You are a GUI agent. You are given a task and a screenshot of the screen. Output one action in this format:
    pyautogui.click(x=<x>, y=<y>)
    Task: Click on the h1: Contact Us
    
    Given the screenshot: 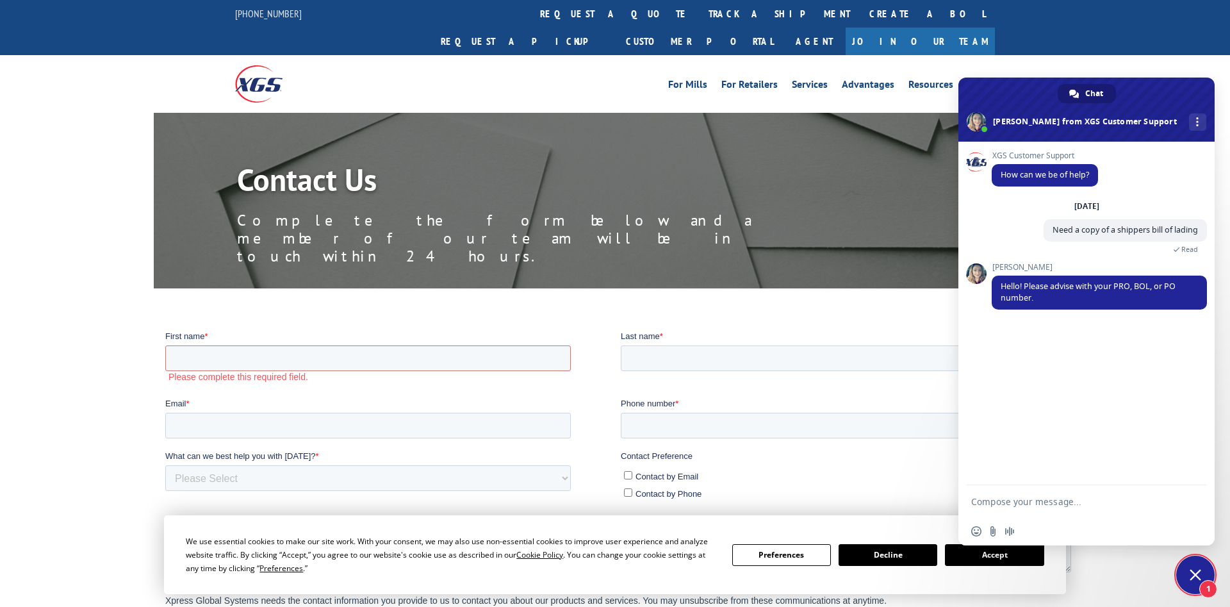 What is the action you would take?
    pyautogui.click(x=525, y=183)
    